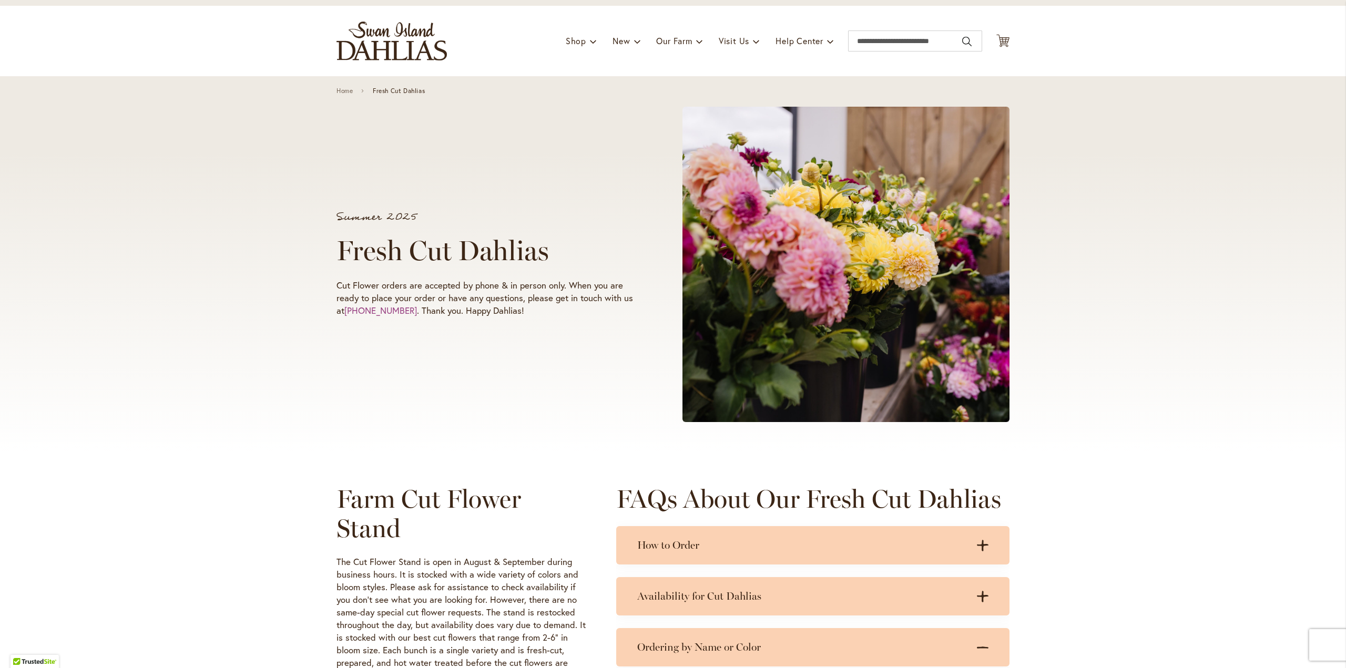  Describe the element at coordinates (734, 40) in the screenshot. I see `span: Visit Us` at that location.